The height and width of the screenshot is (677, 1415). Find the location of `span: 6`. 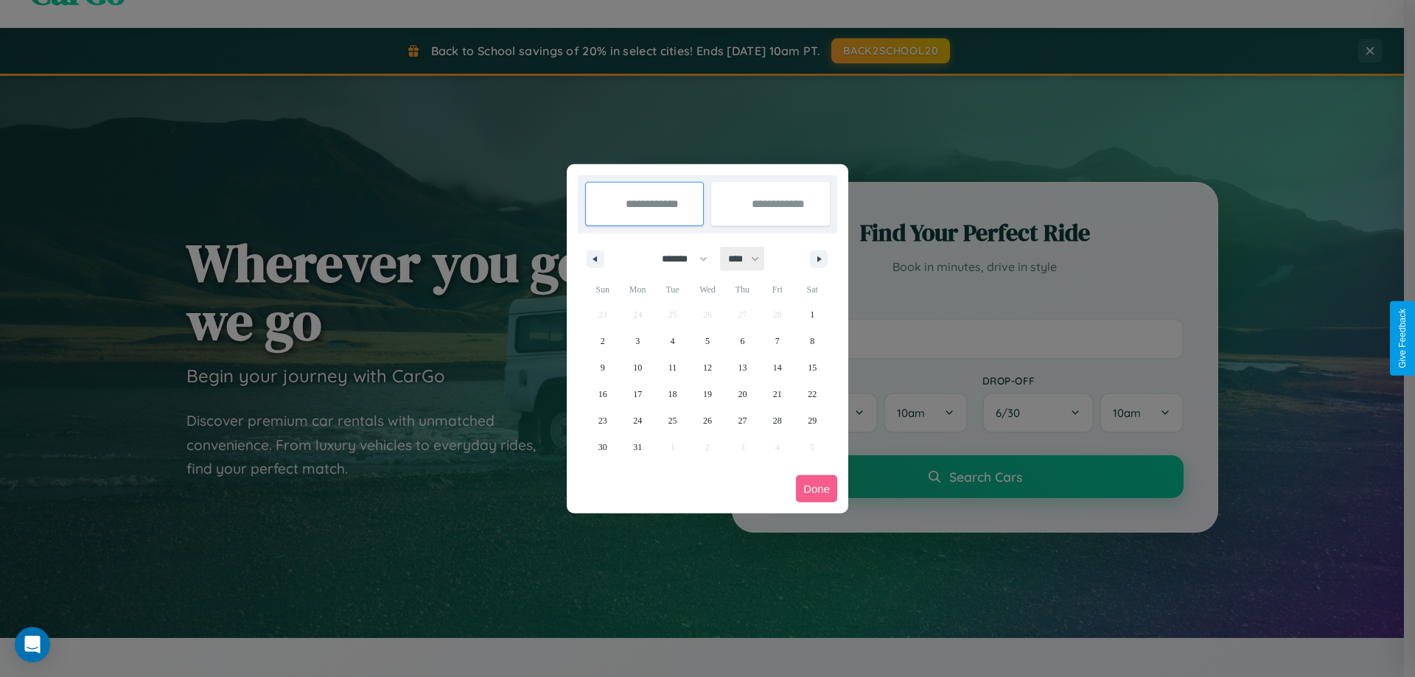

span: 6 is located at coordinates (742, 341).